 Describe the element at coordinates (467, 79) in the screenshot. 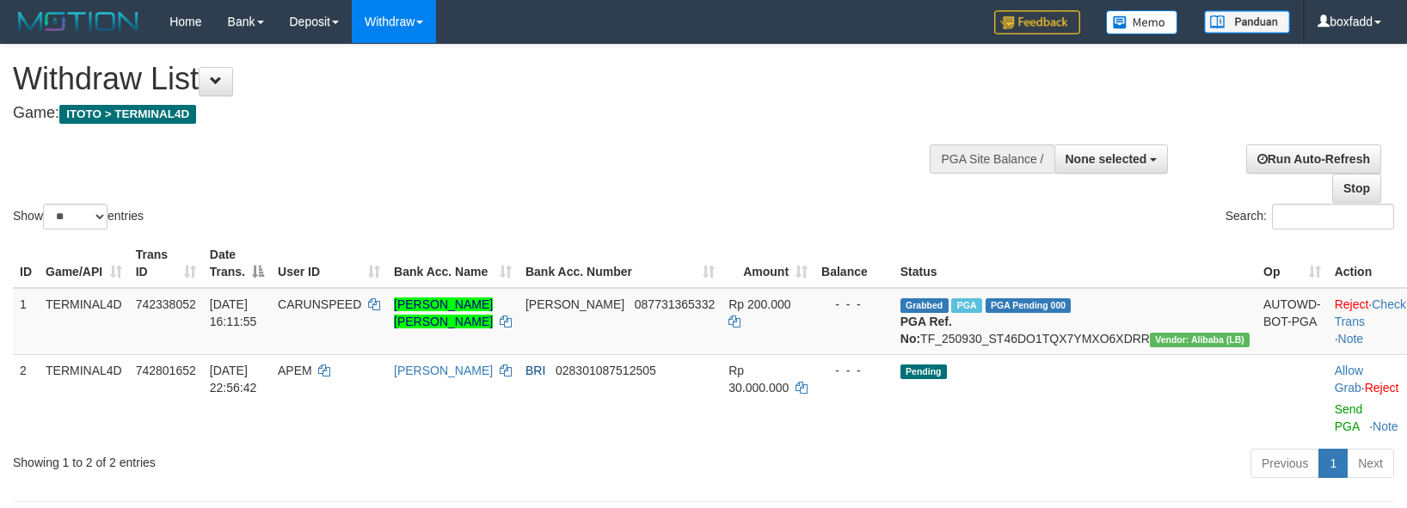

I see `h1: Withdraw List` at that location.